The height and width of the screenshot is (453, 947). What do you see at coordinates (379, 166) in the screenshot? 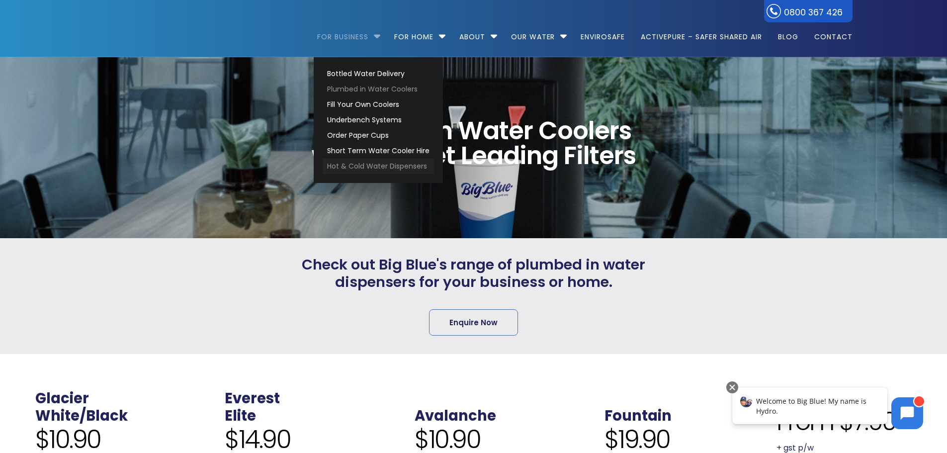
I see `a: Hot & Cold Water Dispensers` at bounding box center [379, 166].